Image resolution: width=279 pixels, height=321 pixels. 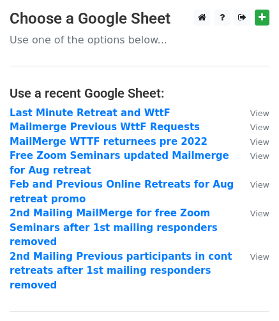 What do you see at coordinates (139, 40) in the screenshot?
I see `p: Use one of the options below...` at bounding box center [139, 40].